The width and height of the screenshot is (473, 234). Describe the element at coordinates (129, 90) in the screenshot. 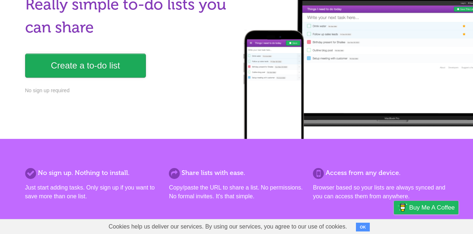

I see `p: No sign up required` at that location.